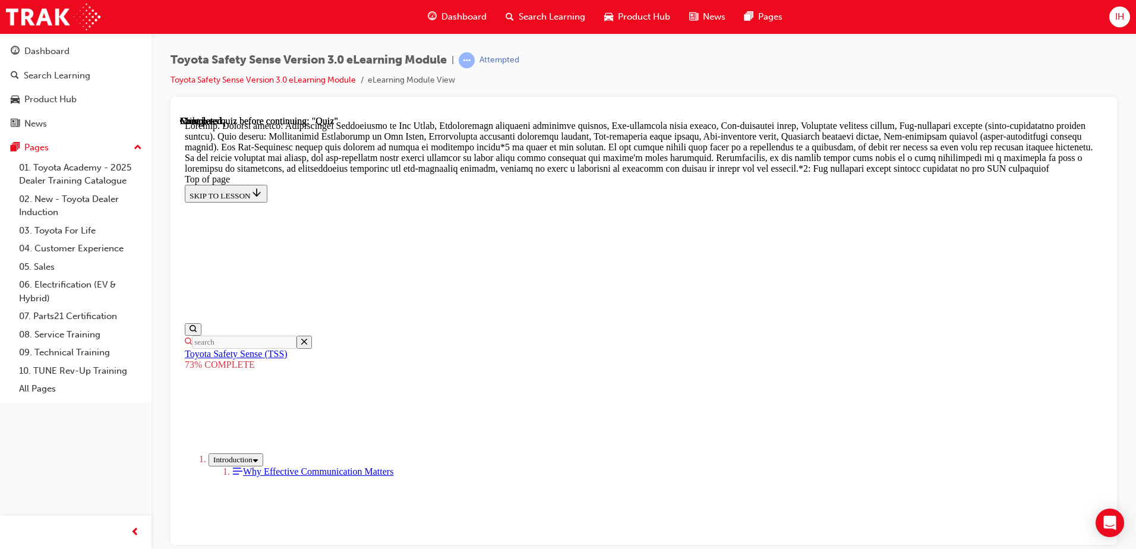 The width and height of the screenshot is (1136, 549). I want to click on a: 08. Service Training, so click(80, 335).